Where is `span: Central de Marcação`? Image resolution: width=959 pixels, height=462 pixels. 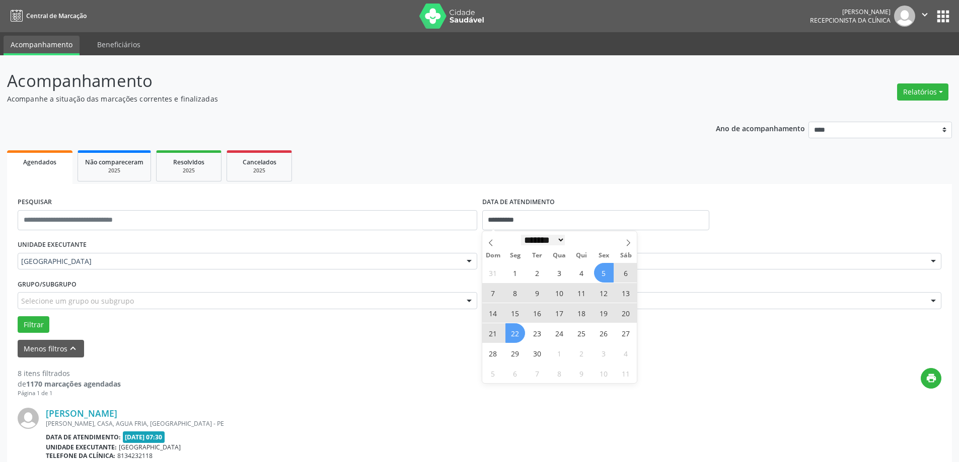 span: Central de Marcação is located at coordinates (56, 16).